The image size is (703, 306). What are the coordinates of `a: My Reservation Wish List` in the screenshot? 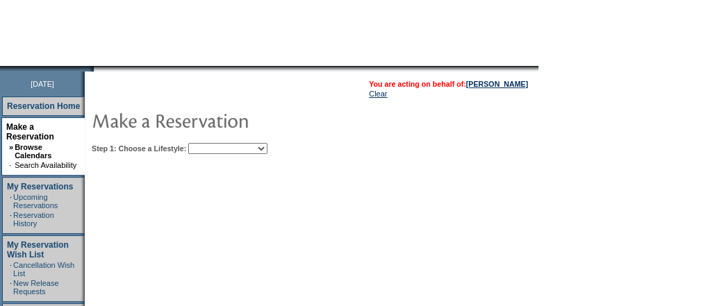 It's located at (37, 250).